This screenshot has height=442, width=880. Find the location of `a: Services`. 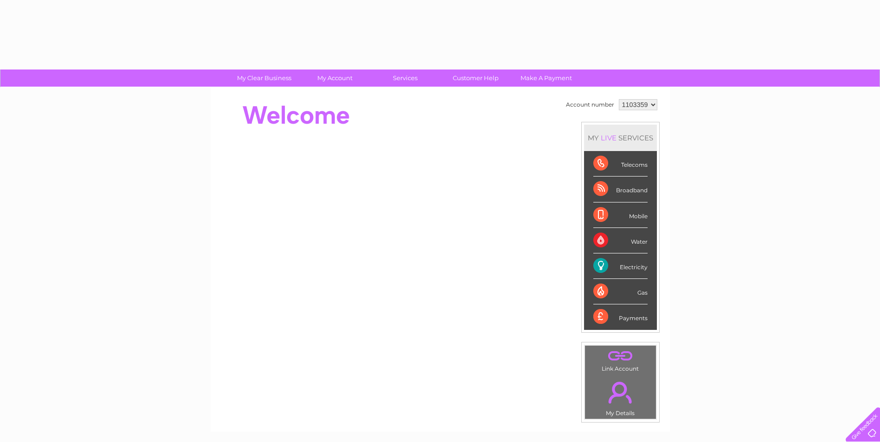

a: Services is located at coordinates (405, 78).